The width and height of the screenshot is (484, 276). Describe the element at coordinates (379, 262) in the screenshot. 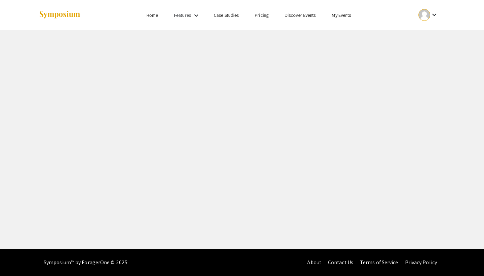

I see `a: Terms of Service` at that location.